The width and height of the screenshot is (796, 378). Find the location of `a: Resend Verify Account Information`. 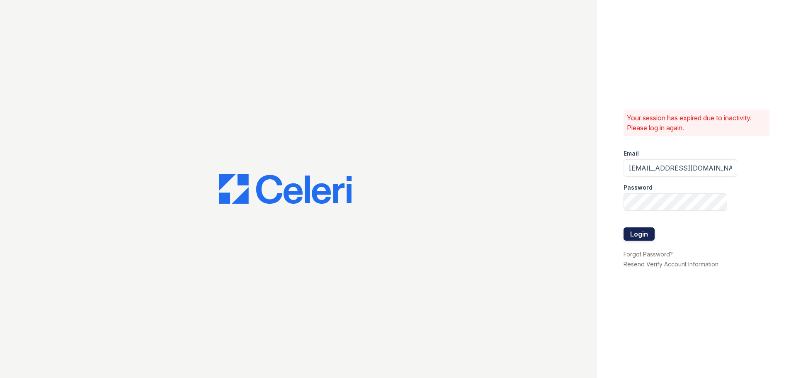

a: Resend Verify Account Information is located at coordinates (671, 264).